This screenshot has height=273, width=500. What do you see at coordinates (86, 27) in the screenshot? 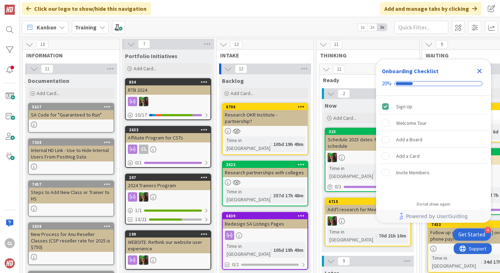
I see `b: Training` at bounding box center [86, 27].